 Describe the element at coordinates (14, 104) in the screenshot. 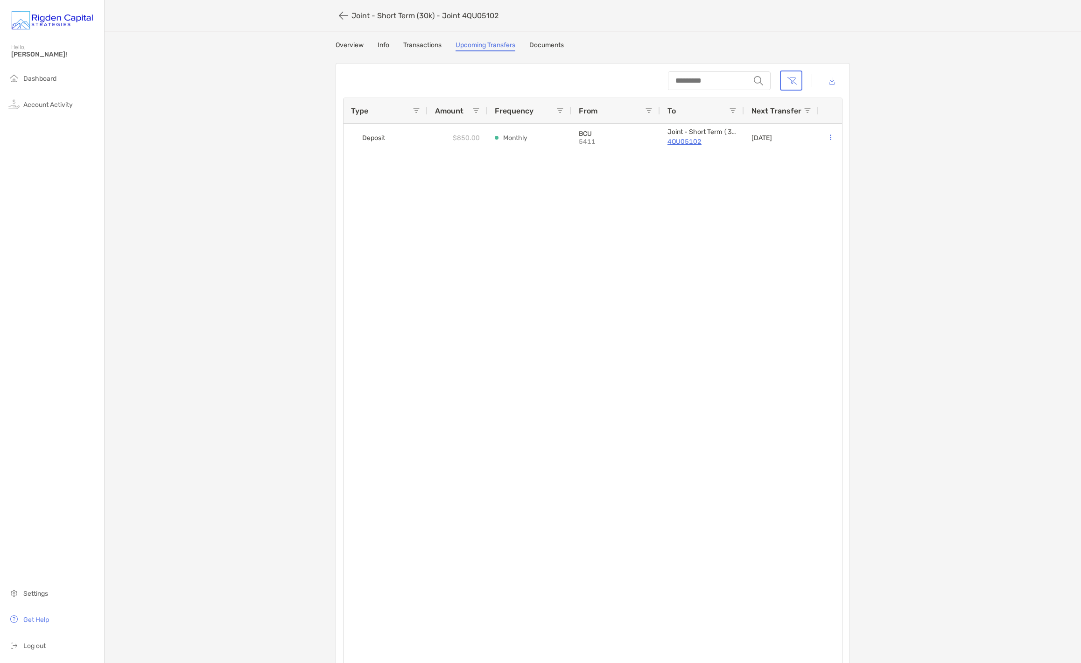

I see `img: activity icon` at that location.